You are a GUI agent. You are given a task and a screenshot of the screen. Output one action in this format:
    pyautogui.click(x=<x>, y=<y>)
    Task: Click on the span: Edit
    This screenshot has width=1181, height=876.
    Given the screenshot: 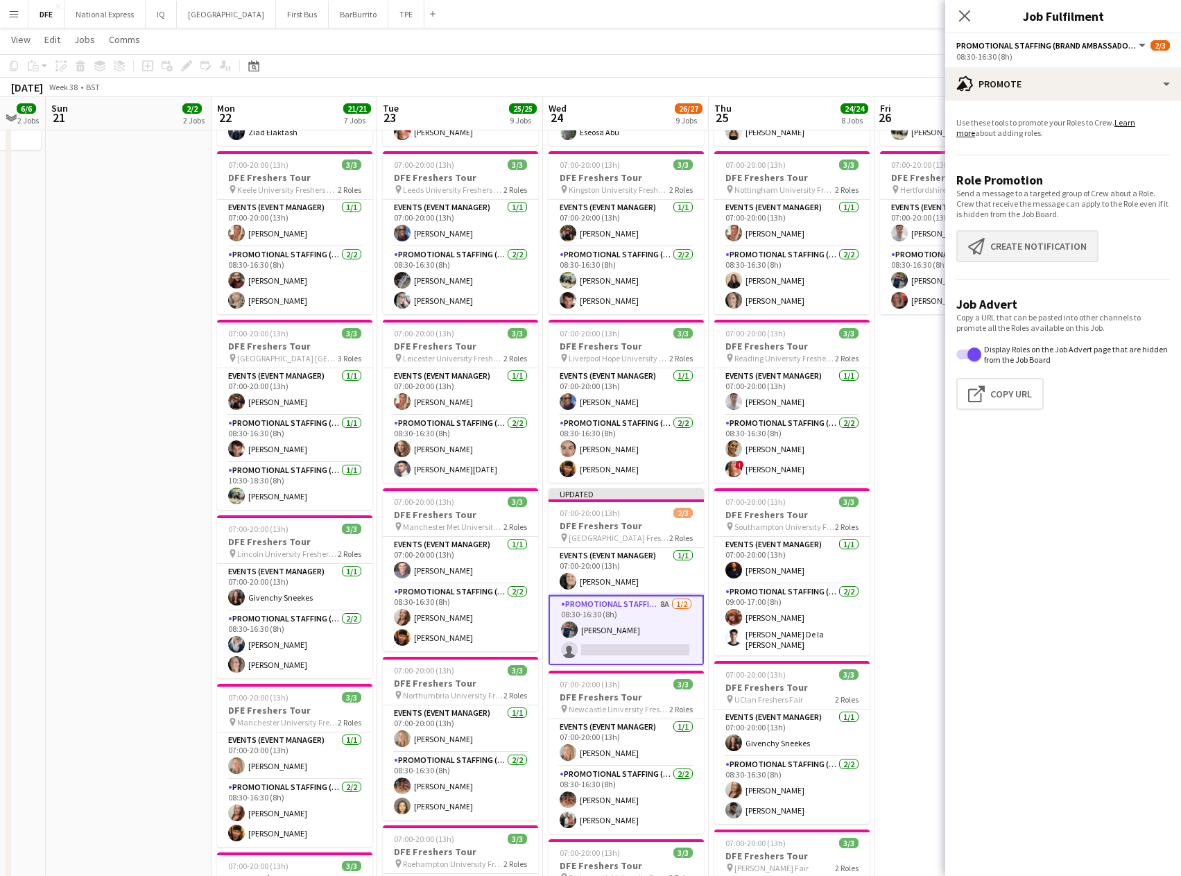 What is the action you would take?
    pyautogui.click(x=52, y=40)
    